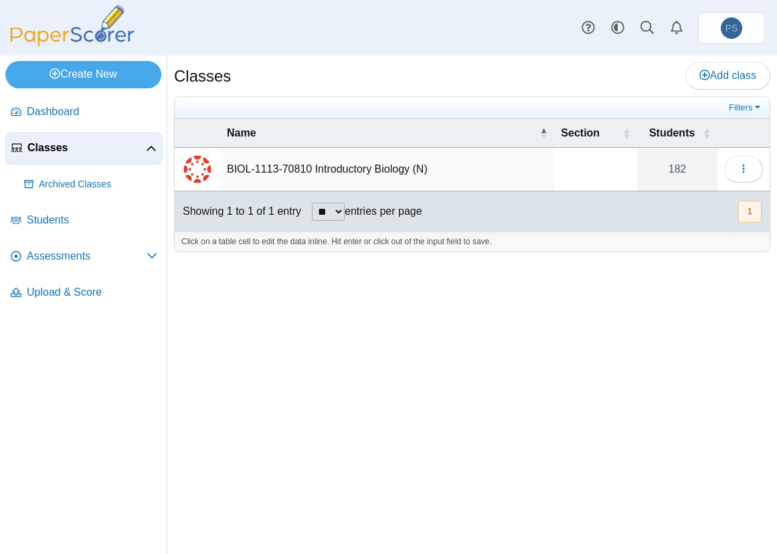 The height and width of the screenshot is (554, 777). What do you see at coordinates (98, 185) in the screenshot?
I see `span: Archived Classes` at bounding box center [98, 185].